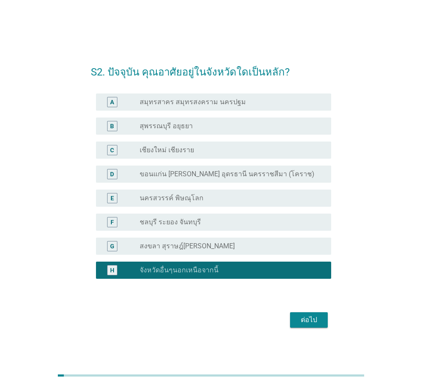 This screenshot has width=422, height=386. Describe the element at coordinates (112, 198) in the screenshot. I see `div: E` at that location.